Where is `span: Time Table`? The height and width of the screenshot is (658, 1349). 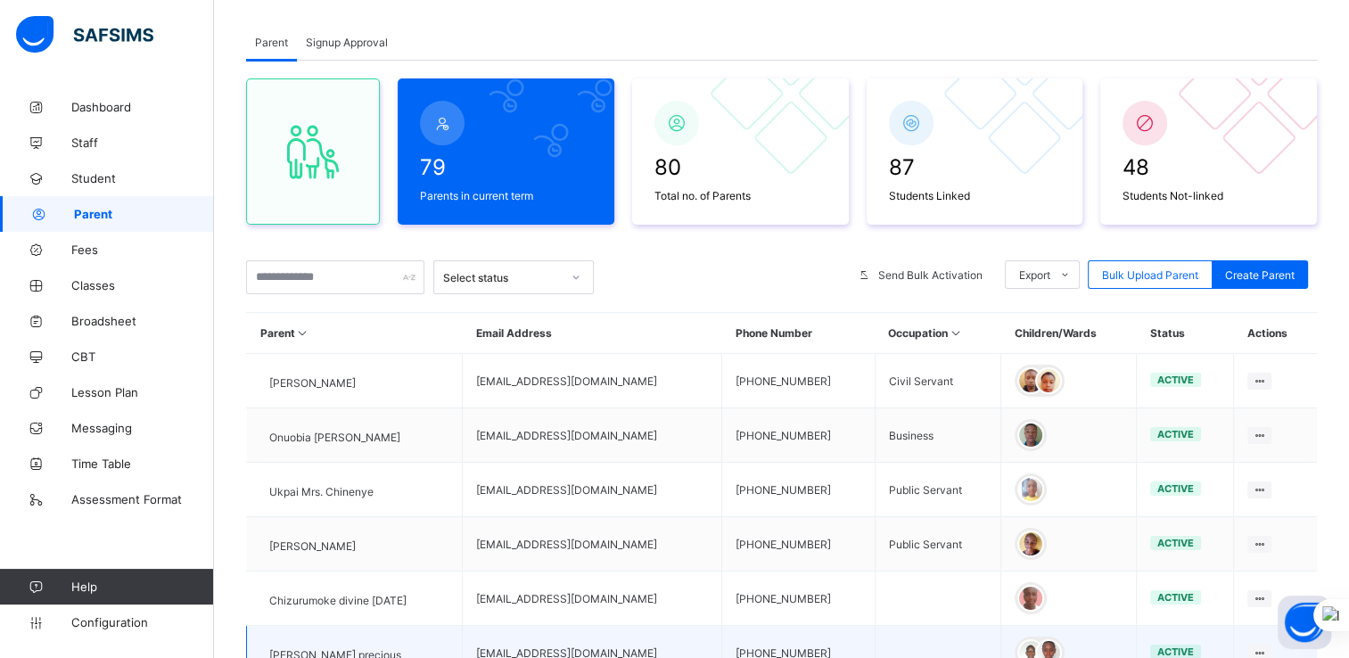 span: Time Table is located at coordinates (143, 464).